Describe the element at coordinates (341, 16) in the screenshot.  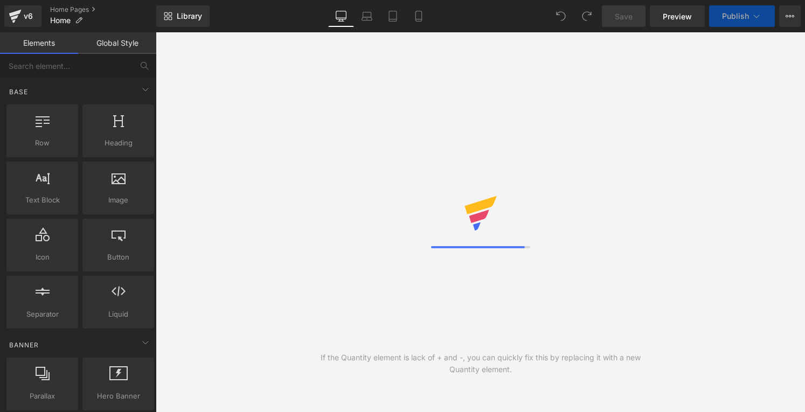
I see `a: Desktop` at that location.